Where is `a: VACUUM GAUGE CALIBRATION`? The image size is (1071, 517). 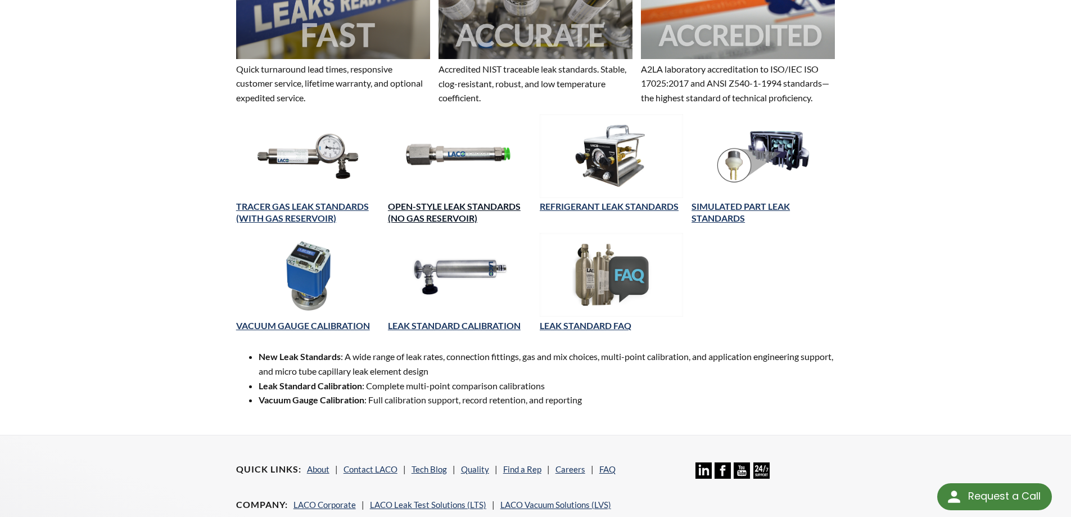 a: VACUUM GAUGE CALIBRATION is located at coordinates (303, 325).